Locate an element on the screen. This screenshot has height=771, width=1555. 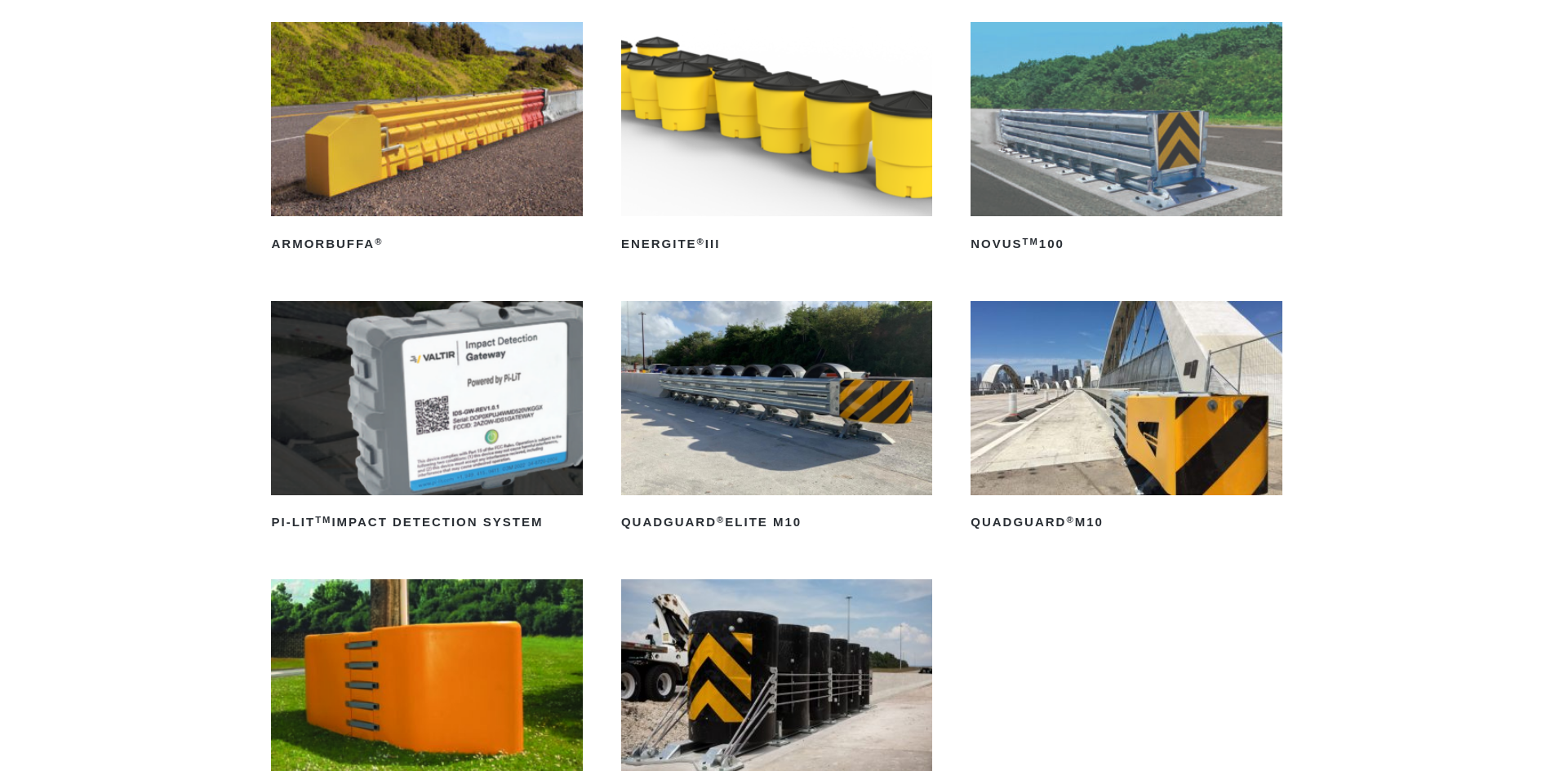
a: ENERGITE®III is located at coordinates (776, 140).